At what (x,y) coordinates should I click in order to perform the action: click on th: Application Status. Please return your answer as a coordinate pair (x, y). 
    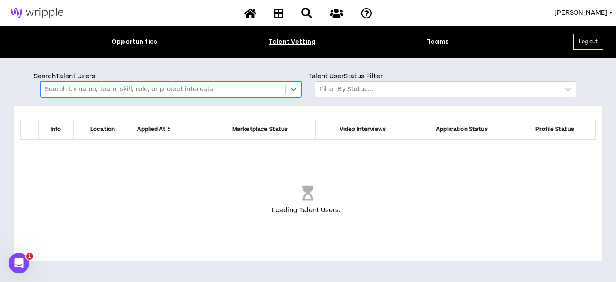
    Looking at the image, I should click on (462, 129).